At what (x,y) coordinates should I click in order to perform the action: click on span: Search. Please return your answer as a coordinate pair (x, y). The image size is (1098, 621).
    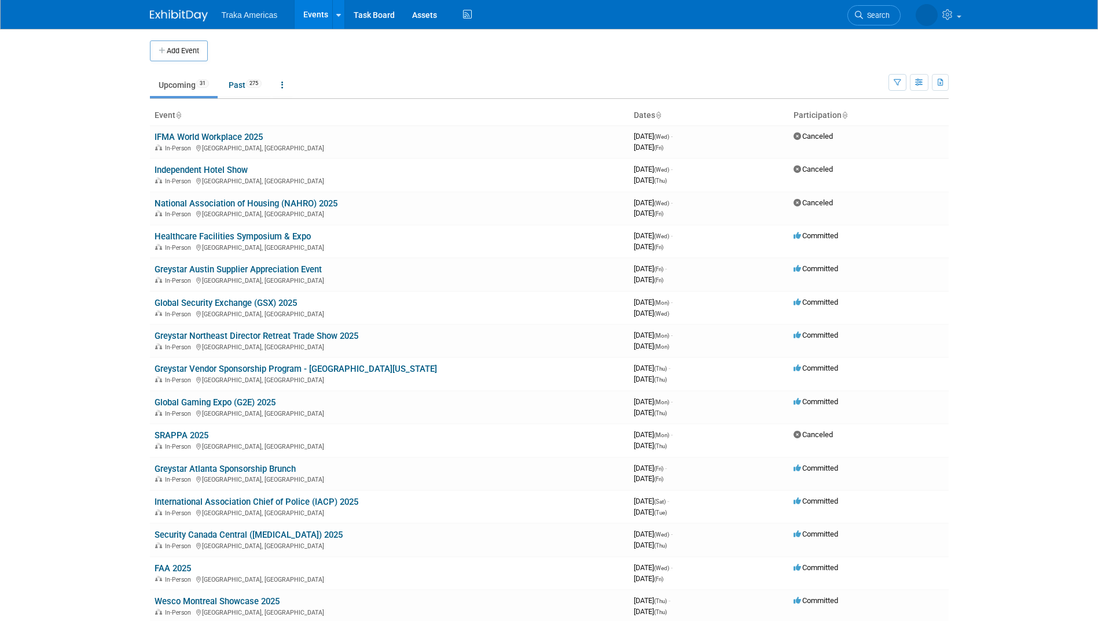
    Looking at the image, I should click on (876, 15).